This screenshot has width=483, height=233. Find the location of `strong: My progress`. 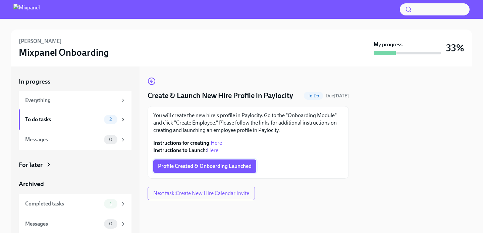

strong: My progress is located at coordinates (388, 45).